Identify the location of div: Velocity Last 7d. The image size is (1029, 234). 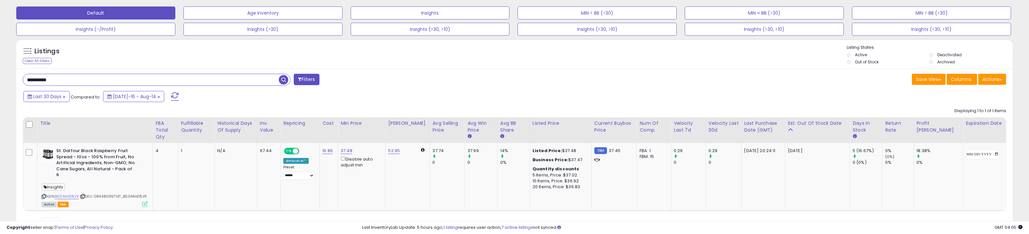
(689, 127).